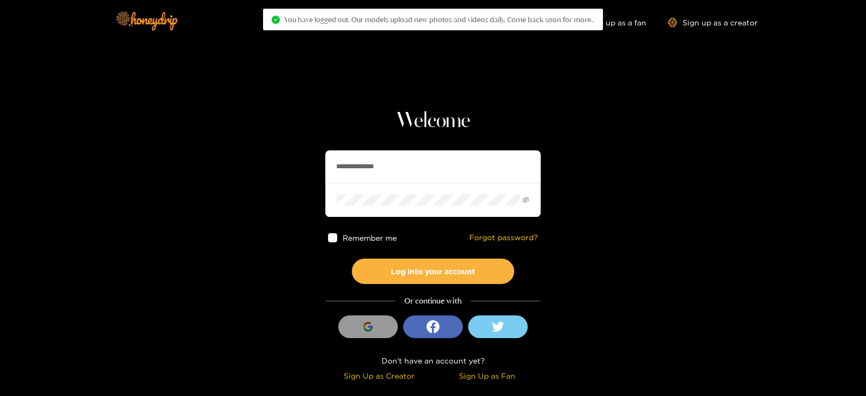 Image resolution: width=866 pixels, height=396 pixels. Describe the element at coordinates (275, 19) in the screenshot. I see `span: check-circle` at that location.